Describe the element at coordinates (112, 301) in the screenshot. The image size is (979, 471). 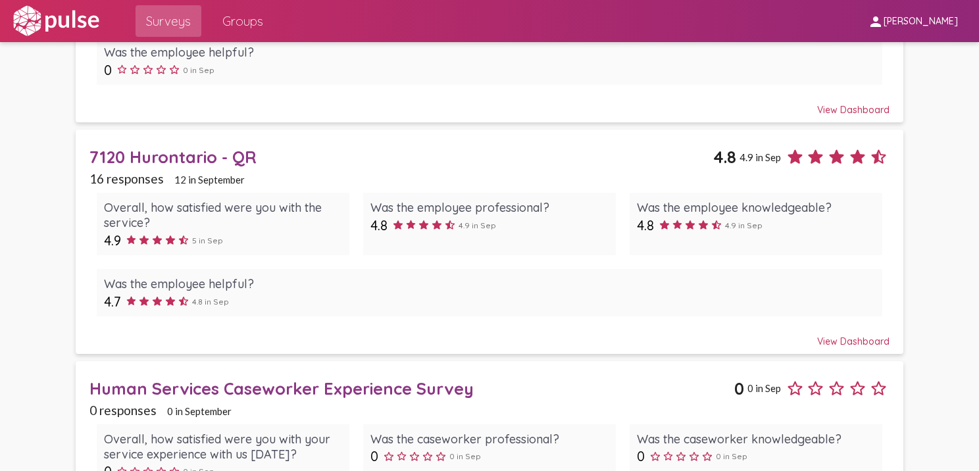
I see `span: 4.7` at that location.